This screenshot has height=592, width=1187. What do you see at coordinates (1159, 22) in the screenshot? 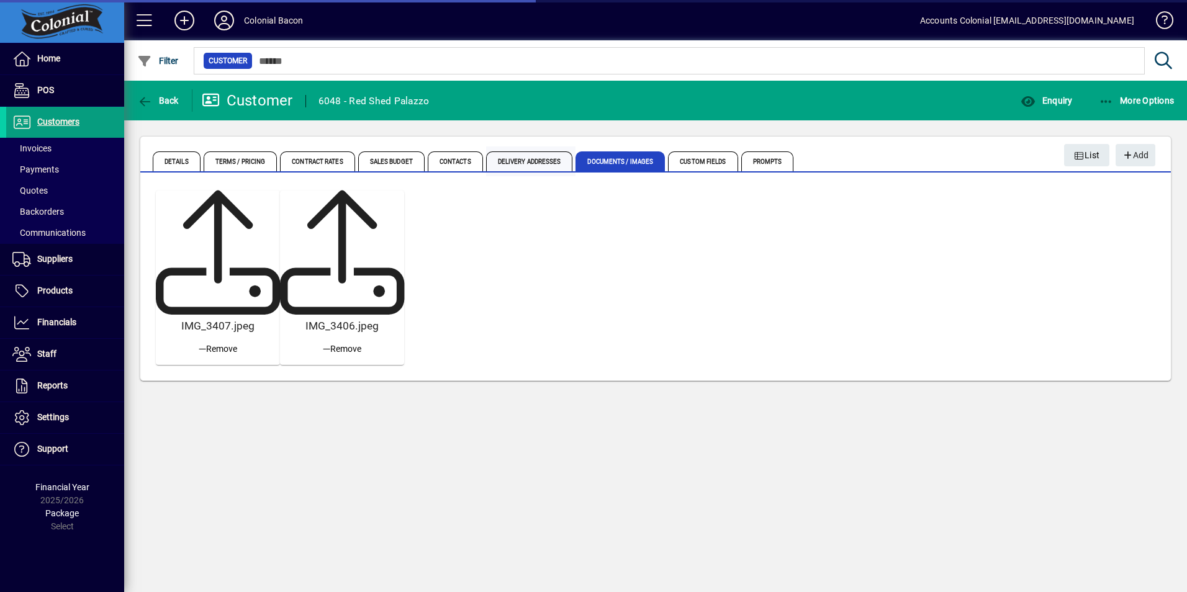
I see `a: Knowledge Base` at bounding box center [1159, 22].